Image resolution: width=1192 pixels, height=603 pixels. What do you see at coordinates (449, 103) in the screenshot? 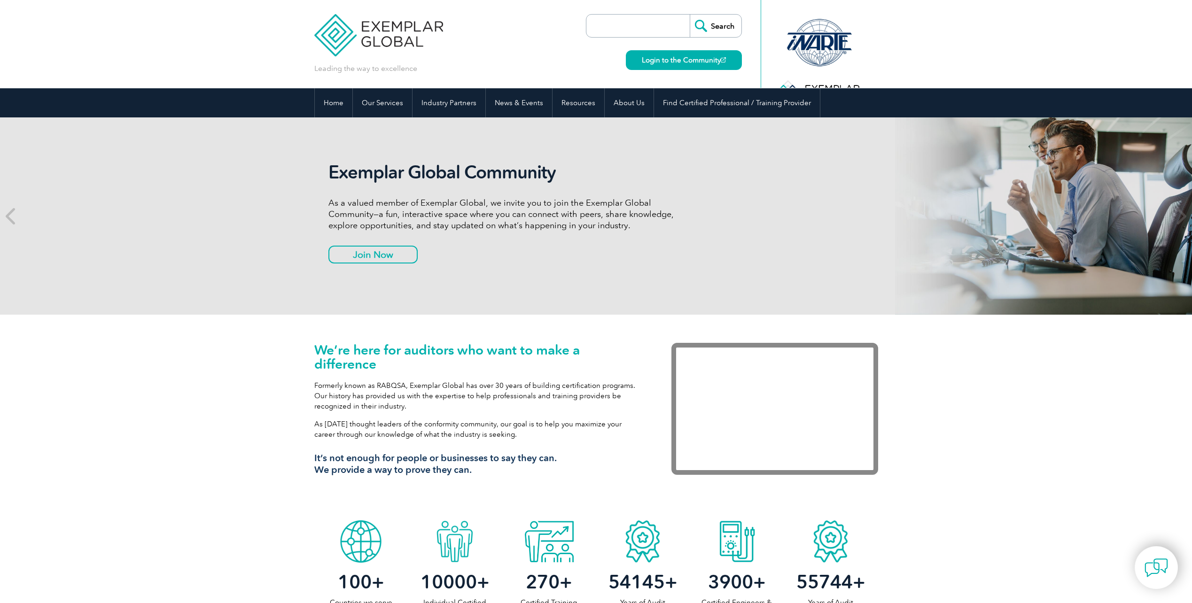
I see `a: Industry Partners` at bounding box center [449, 103].